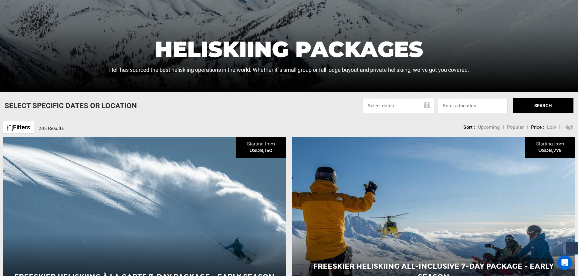 The height and width of the screenshot is (276, 578). I want to click on h1: Heliskiing Packages, so click(289, 49).